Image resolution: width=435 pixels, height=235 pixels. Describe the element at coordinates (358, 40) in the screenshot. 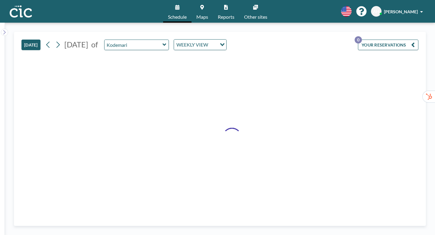

I see `p: 0` at that location.